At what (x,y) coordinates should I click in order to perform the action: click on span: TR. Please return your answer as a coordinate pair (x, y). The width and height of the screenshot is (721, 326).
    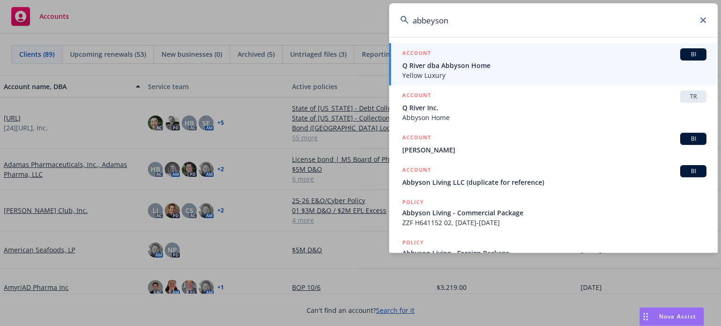
    Looking at the image, I should click on (693, 97).